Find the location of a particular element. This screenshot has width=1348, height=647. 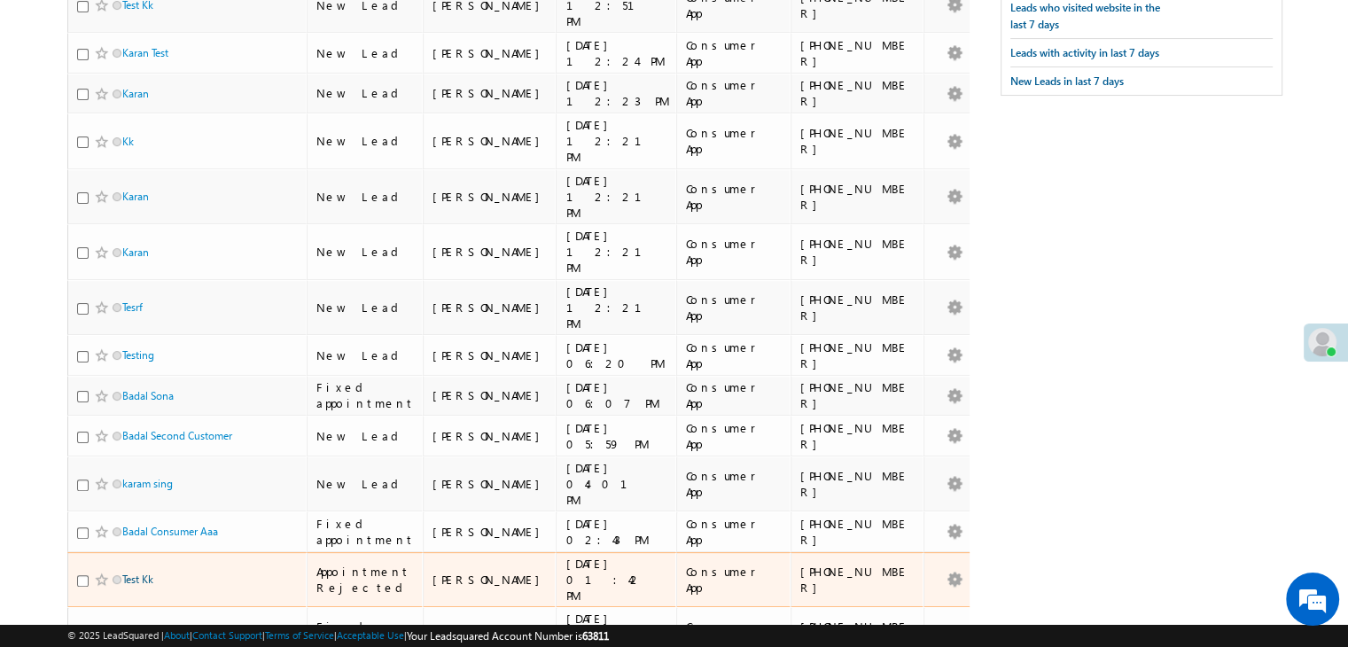

a: Acceptable Use is located at coordinates (370, 635).